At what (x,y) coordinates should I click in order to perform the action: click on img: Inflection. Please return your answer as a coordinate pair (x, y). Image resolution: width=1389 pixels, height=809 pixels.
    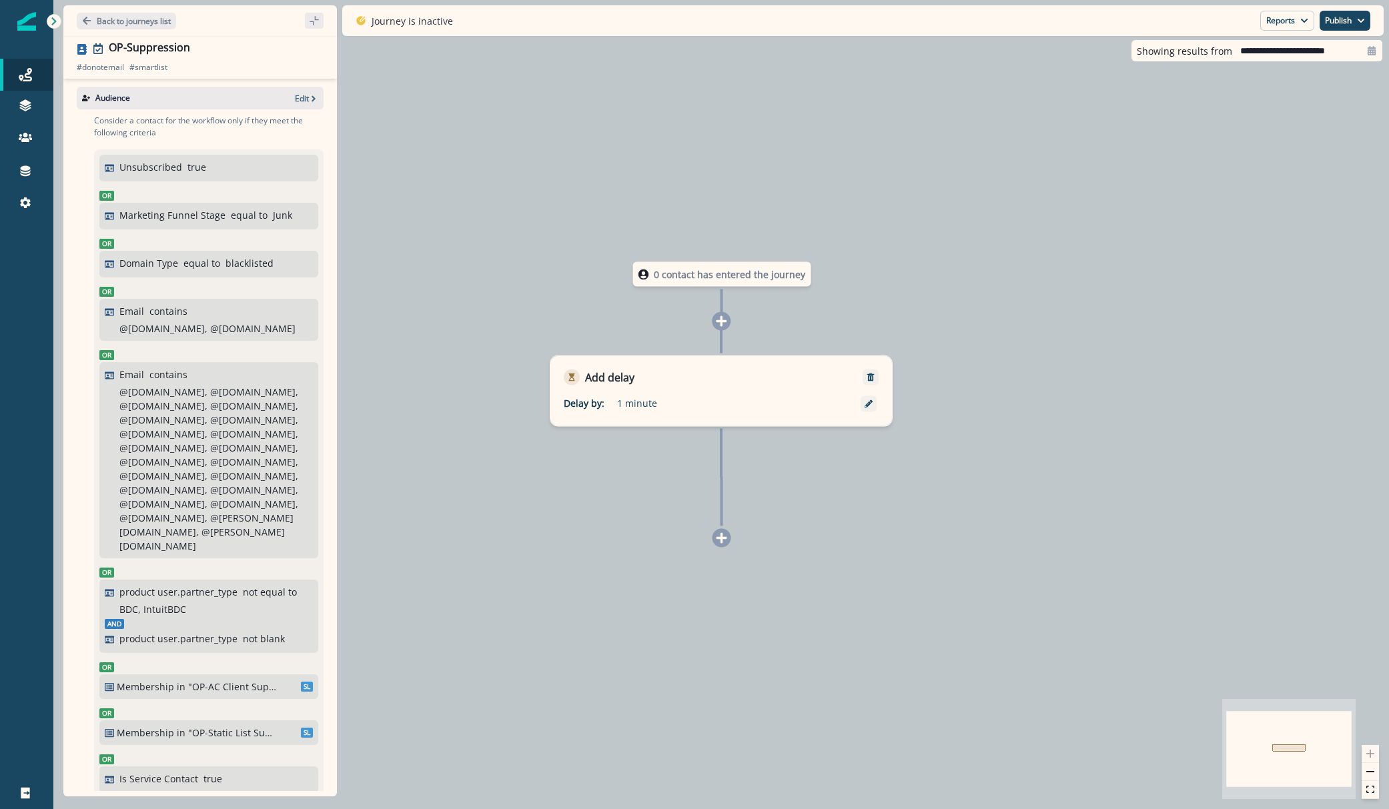
    Looking at the image, I should click on (27, 21).